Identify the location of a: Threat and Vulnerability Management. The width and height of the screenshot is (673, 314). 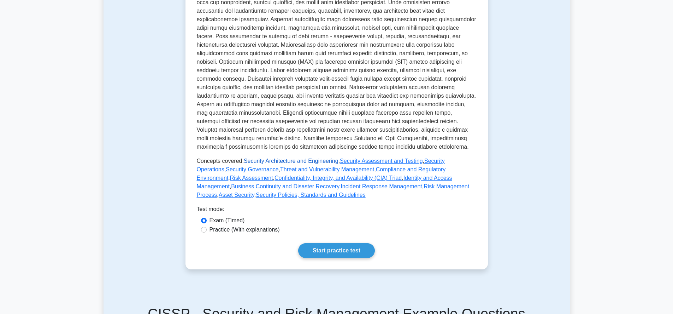
(327, 169).